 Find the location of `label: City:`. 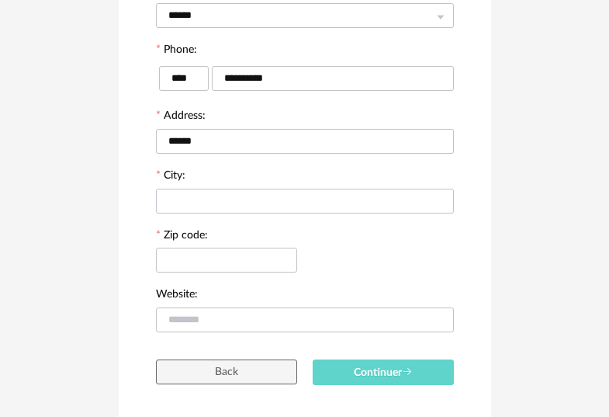

label: City: is located at coordinates (171, 177).